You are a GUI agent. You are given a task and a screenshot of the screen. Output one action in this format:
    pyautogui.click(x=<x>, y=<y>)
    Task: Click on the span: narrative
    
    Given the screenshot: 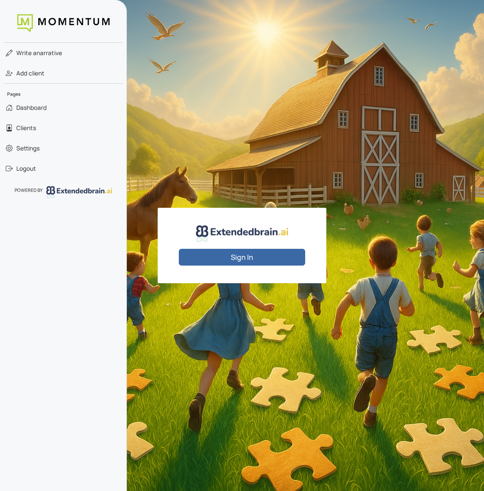 What is the action you would take?
    pyautogui.click(x=39, y=53)
    